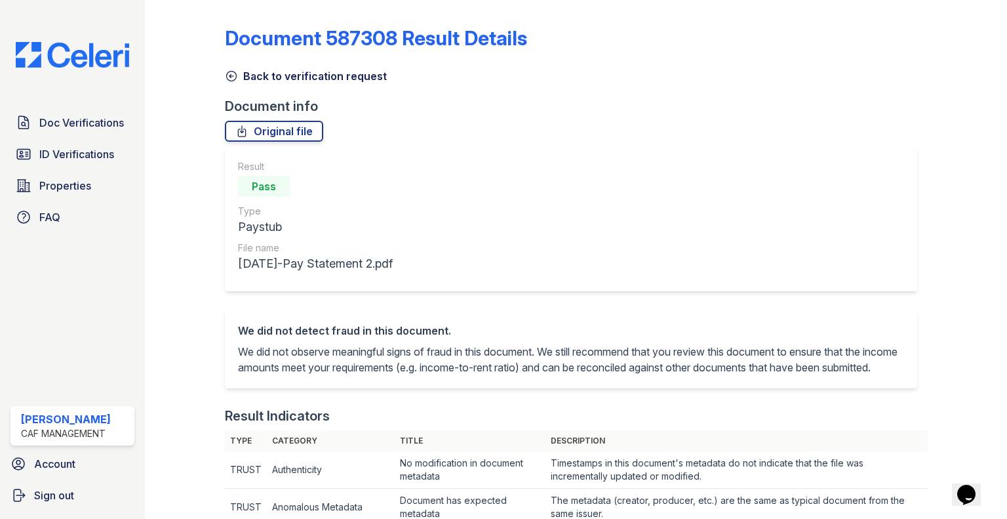  Describe the element at coordinates (72, 54) in the screenshot. I see `img: CE_Logo_Blue-a8612792a0a2168367f1c8372b55b34899dd931a85d93a1a3d3e32e68fde9ad4.png` at that location.